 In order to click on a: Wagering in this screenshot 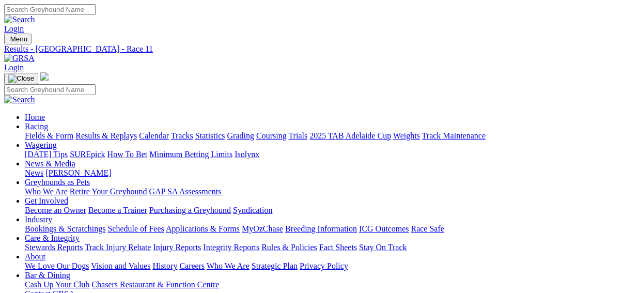, I will do `click(41, 145)`.